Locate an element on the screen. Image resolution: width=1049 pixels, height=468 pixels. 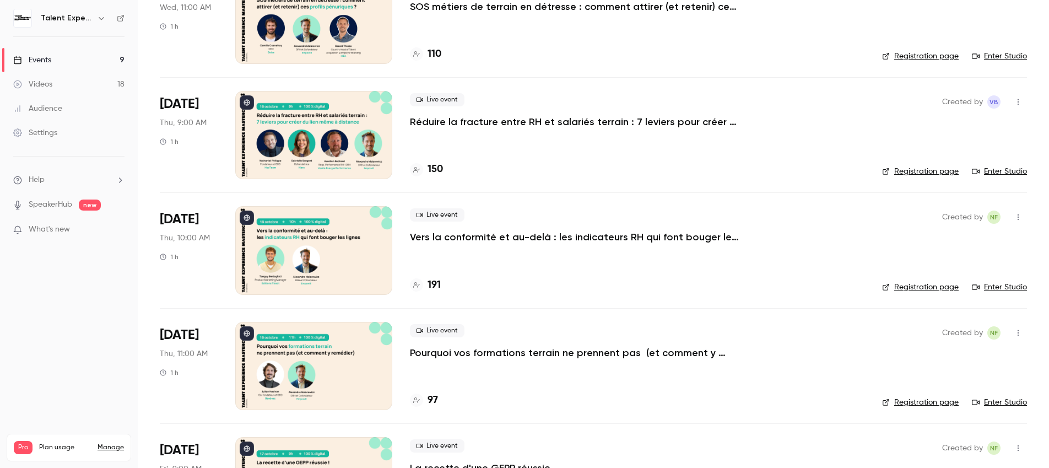
a: Pourquoi vos formations terrain ne prennent pas (et comment y remédier) is located at coordinates (575, 353).